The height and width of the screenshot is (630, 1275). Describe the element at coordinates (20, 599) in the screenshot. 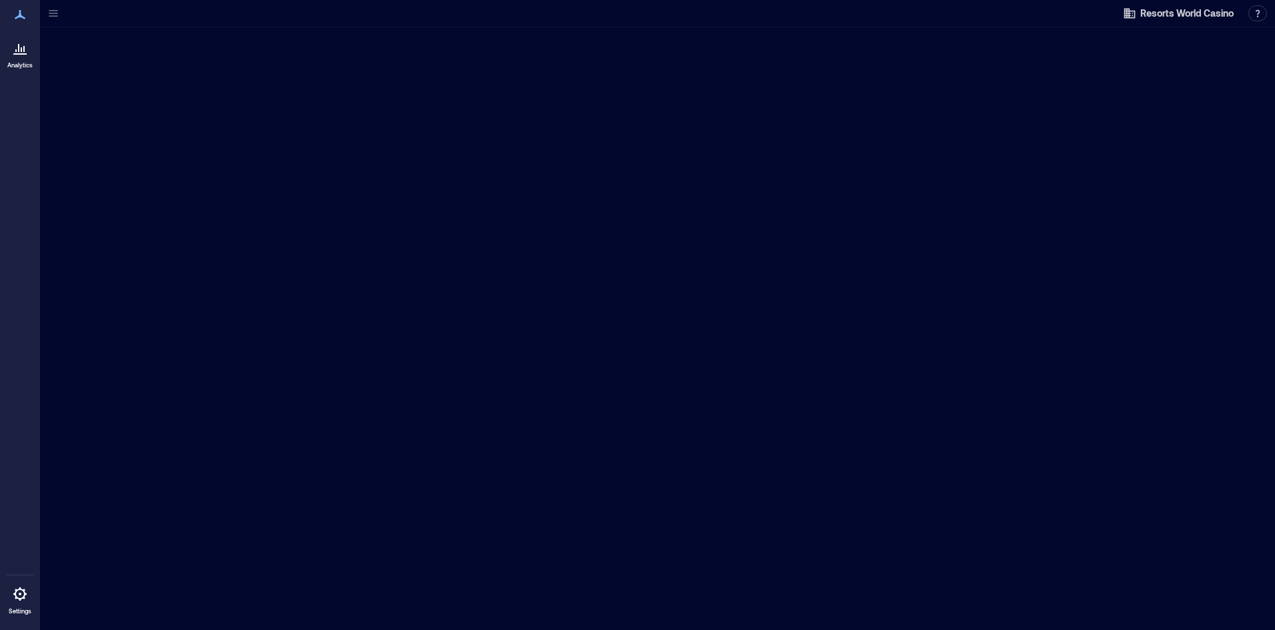

I see `a: Settings` at that location.